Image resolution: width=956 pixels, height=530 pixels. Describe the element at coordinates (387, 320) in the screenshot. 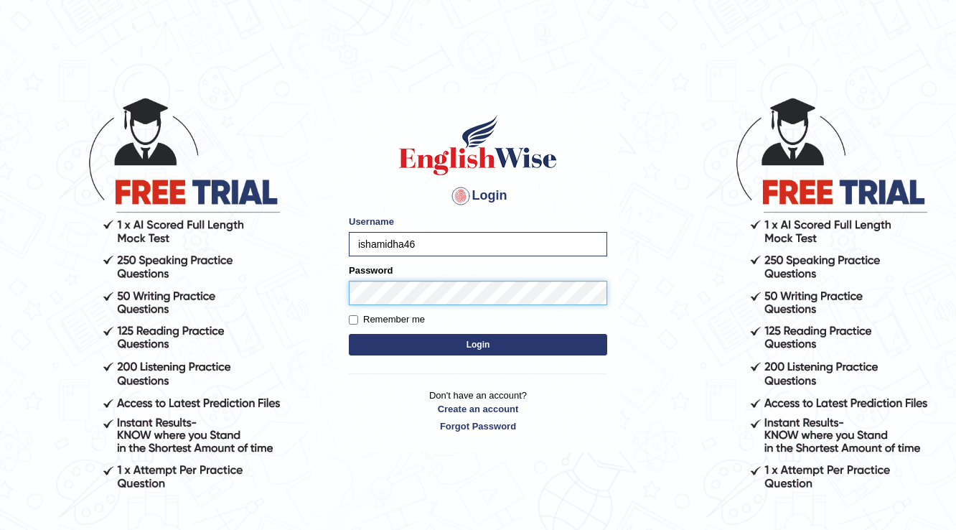

I see `label: Remember me` at that location.